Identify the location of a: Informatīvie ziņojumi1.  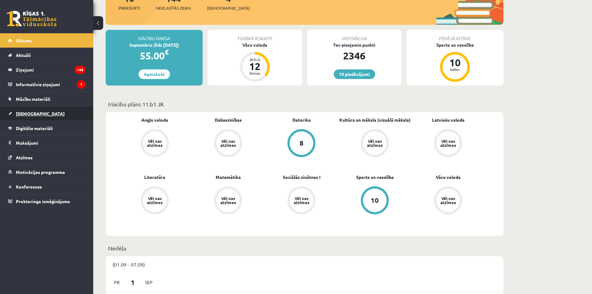
(47, 84).